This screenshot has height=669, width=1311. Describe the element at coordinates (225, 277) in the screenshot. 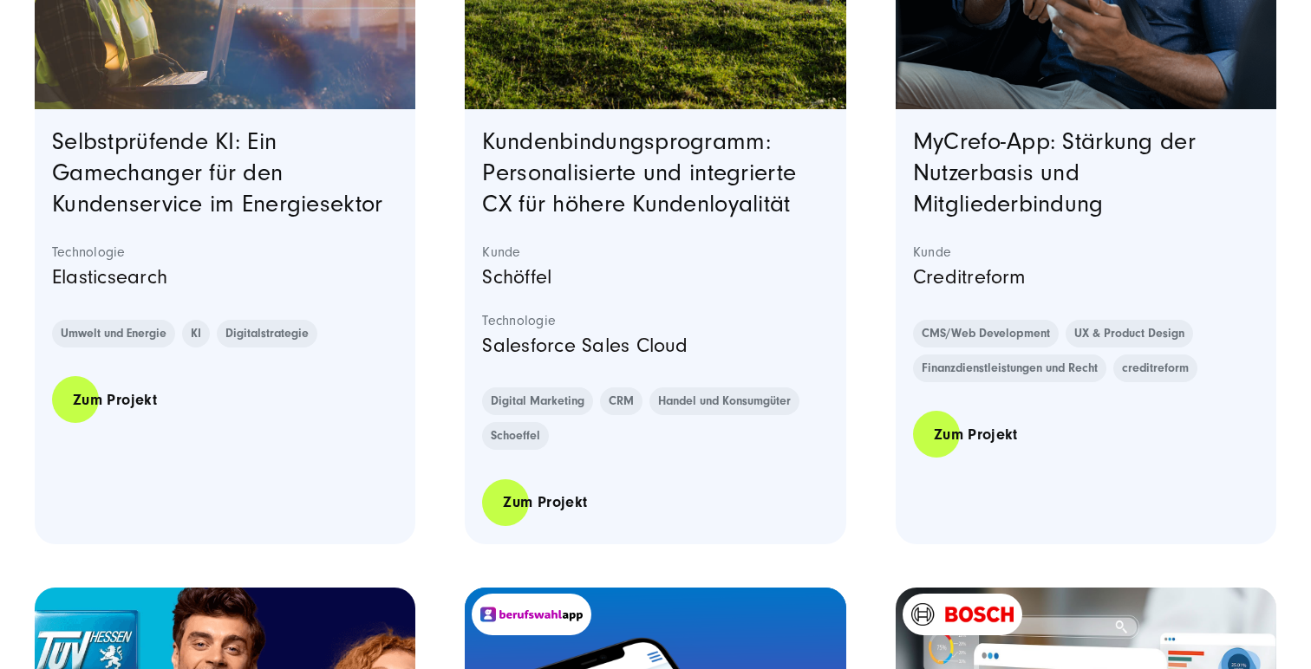

I see `p: Elasticsearch` at that location.